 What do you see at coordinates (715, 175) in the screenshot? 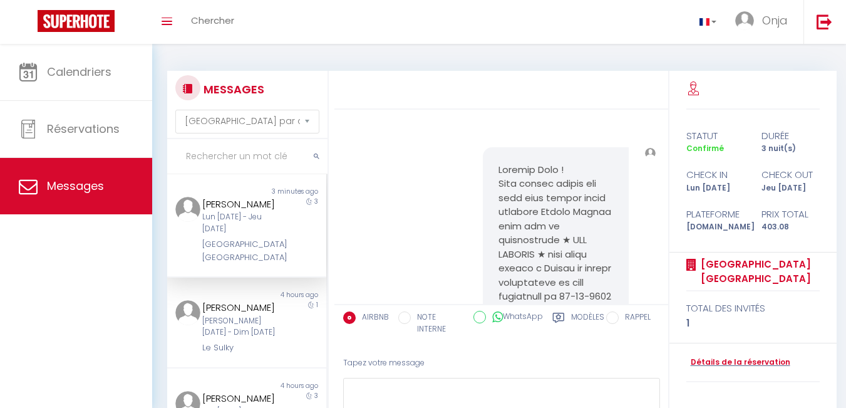
I see `div: check in` at bounding box center [715, 175].